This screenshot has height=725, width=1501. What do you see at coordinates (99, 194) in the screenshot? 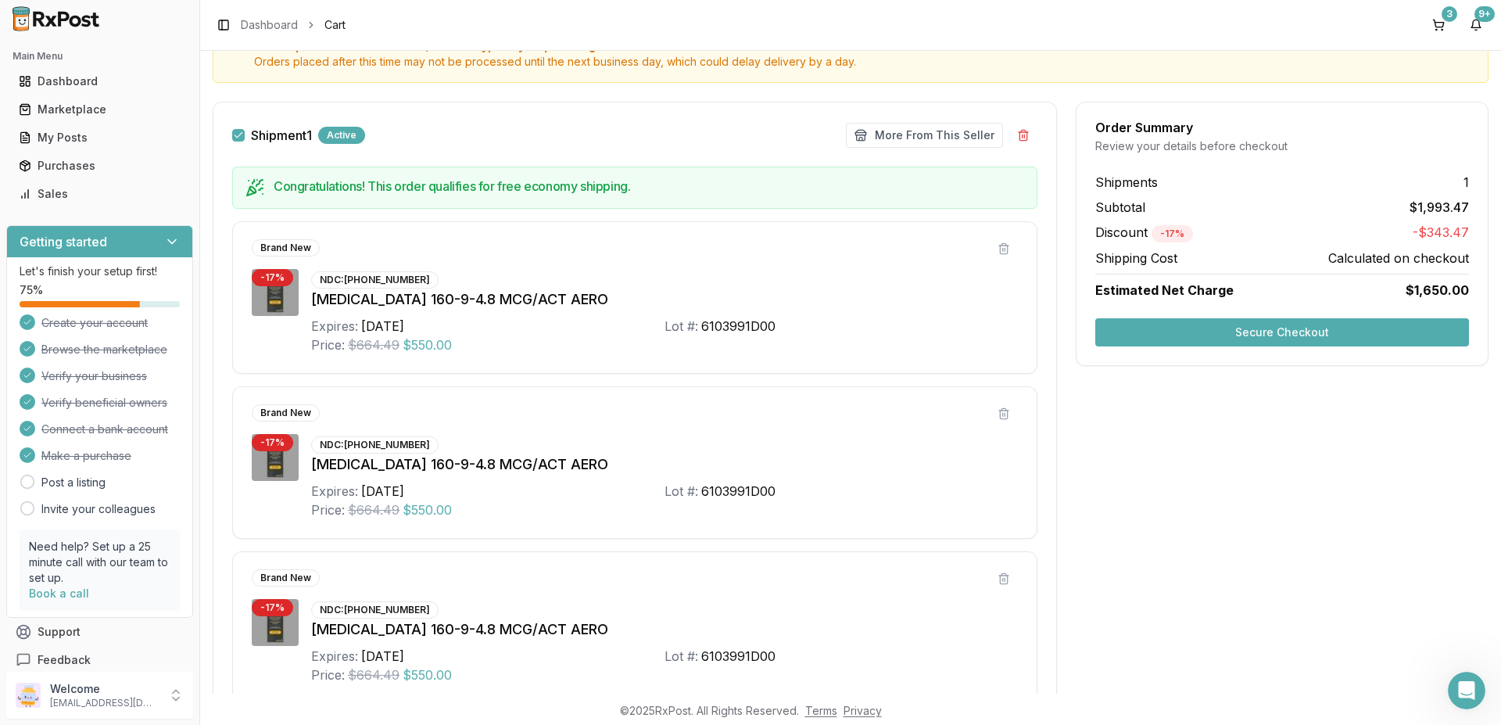
I see `a: Sales` at bounding box center [99, 194].